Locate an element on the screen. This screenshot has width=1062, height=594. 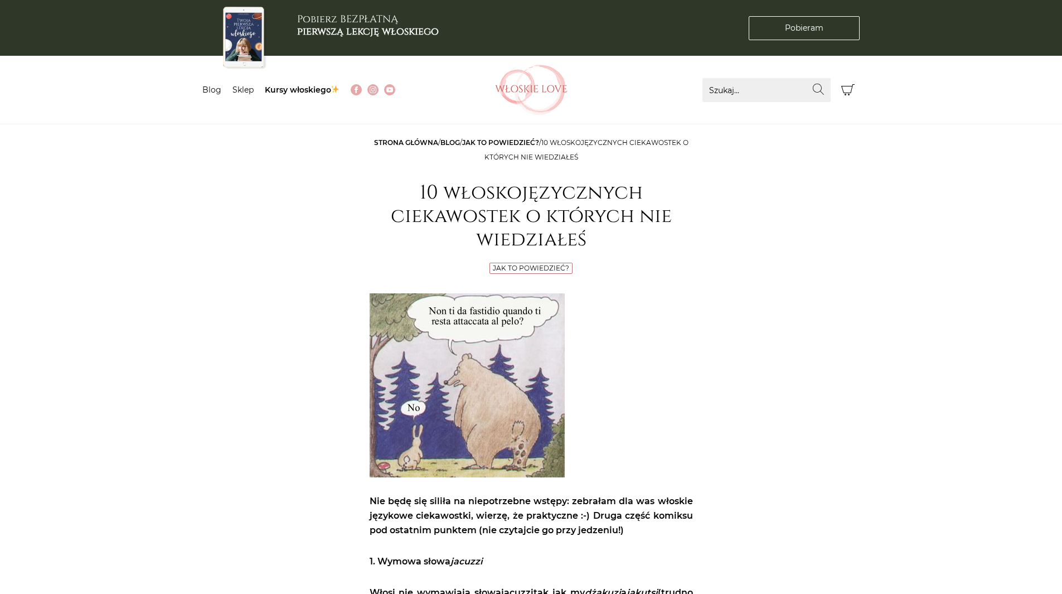
strong: 1. Wymowa słowa is located at coordinates (426, 561).